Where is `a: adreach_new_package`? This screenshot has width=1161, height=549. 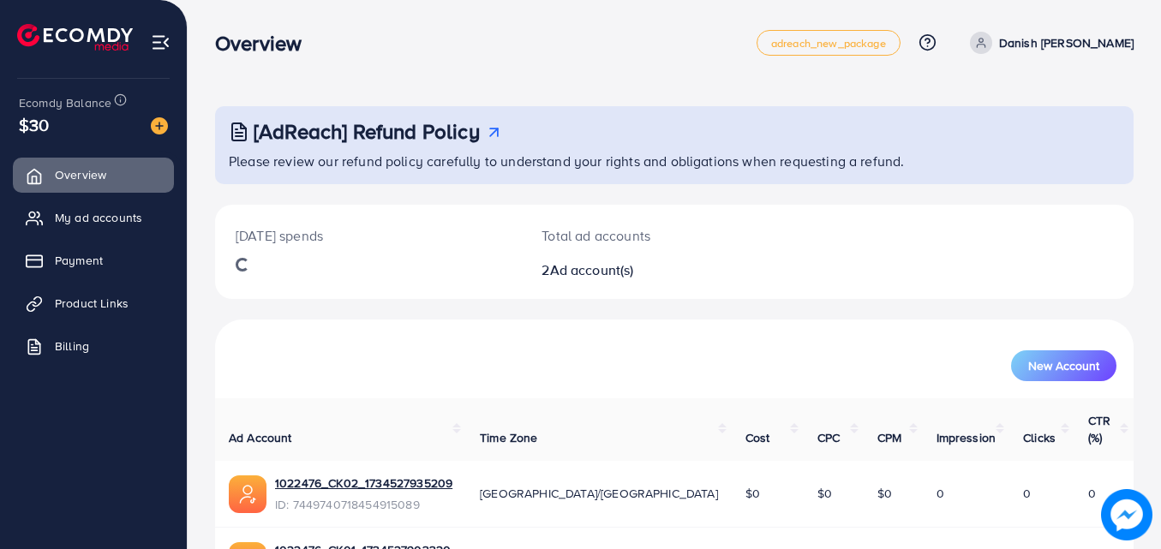 a: adreach_new_package is located at coordinates (828, 43).